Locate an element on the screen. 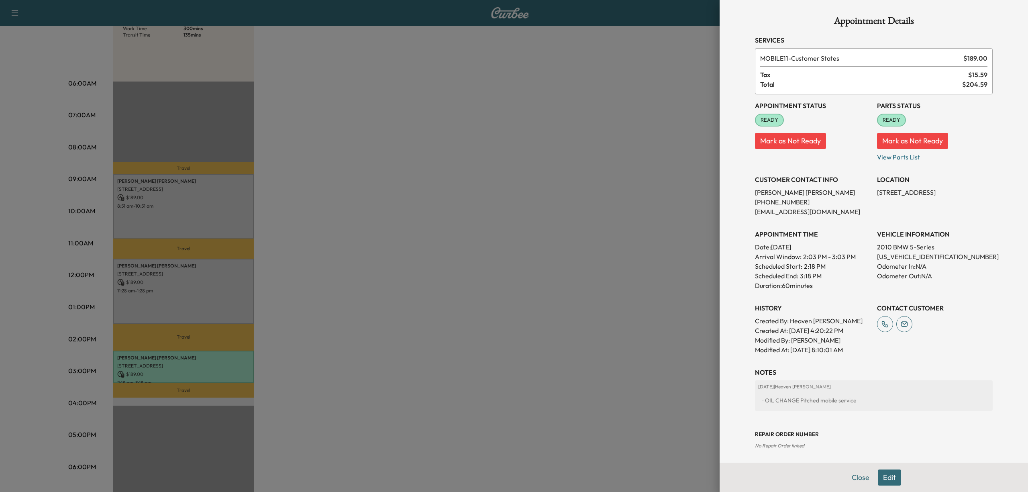 The height and width of the screenshot is (492, 1028). p: View Parts List is located at coordinates (935, 155).